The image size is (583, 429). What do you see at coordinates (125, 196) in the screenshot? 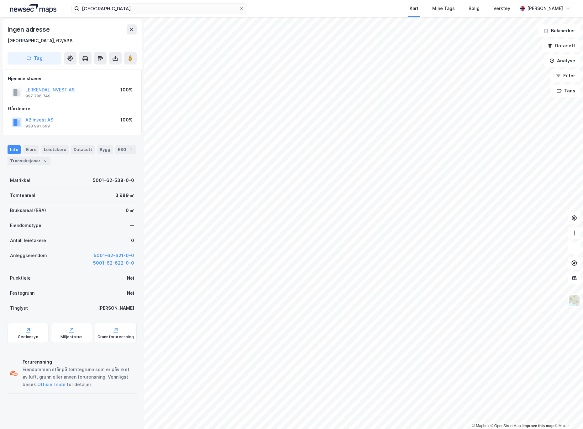
I see `div: 3 989 ㎡` at bounding box center [125, 196].